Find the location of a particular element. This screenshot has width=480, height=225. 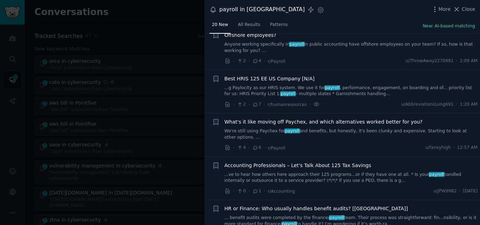

span: Best HRIS 125 EE US Company [N/A] is located at coordinates (269, 79).